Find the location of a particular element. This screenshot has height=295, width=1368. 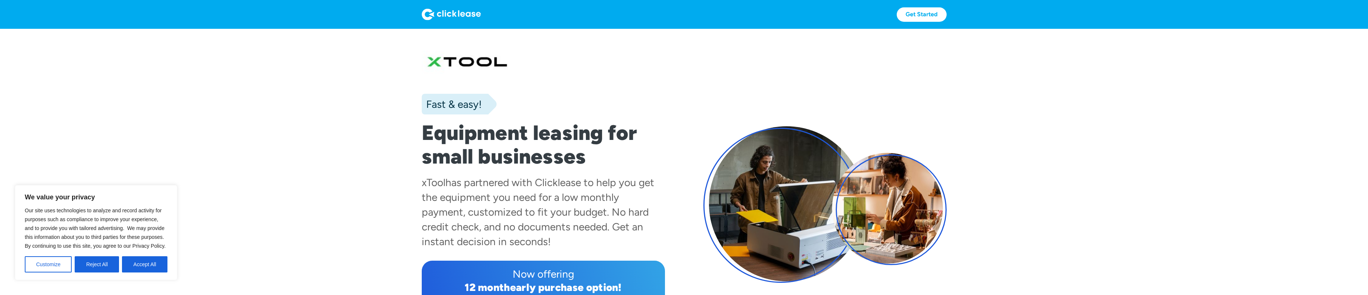

button: Accept All is located at coordinates (145, 265).